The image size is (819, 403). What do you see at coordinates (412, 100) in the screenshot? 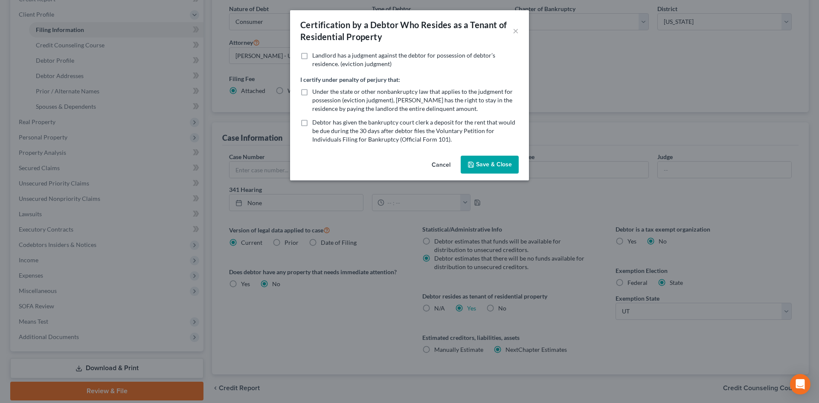
I see `span: Under the state or other nonbankruptcy law that applies to the judgment for possession (eviction ...` at bounding box center [412, 100].